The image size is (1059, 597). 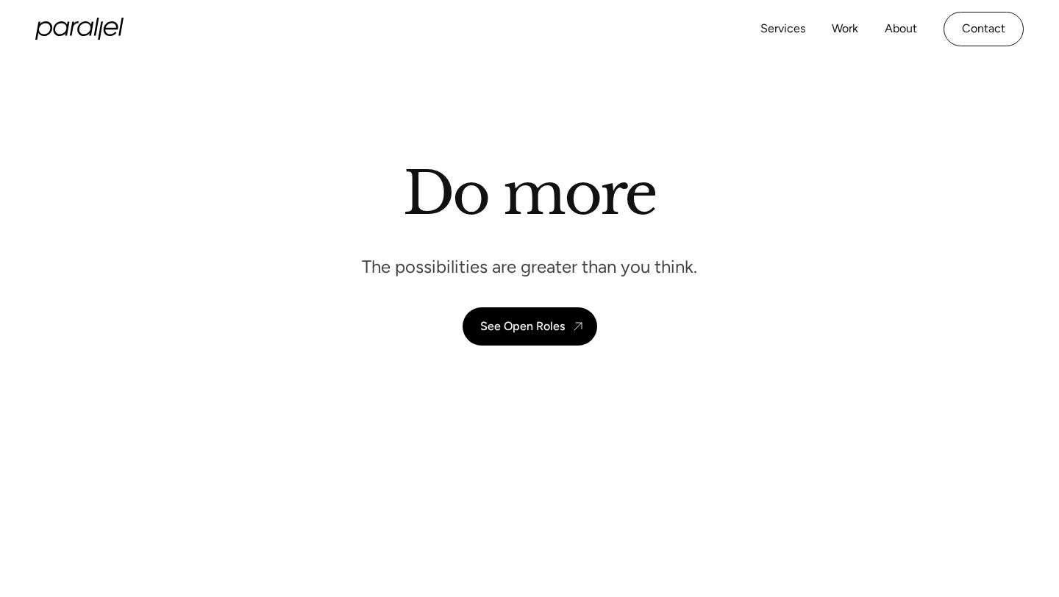 I want to click on a: Services, so click(x=783, y=29).